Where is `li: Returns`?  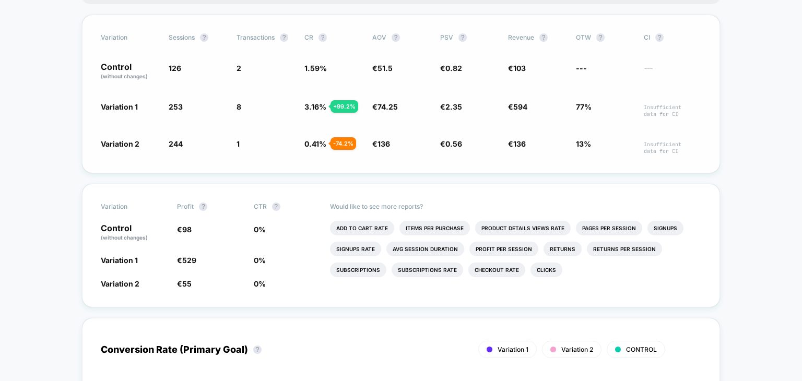 li: Returns is located at coordinates (563, 249).